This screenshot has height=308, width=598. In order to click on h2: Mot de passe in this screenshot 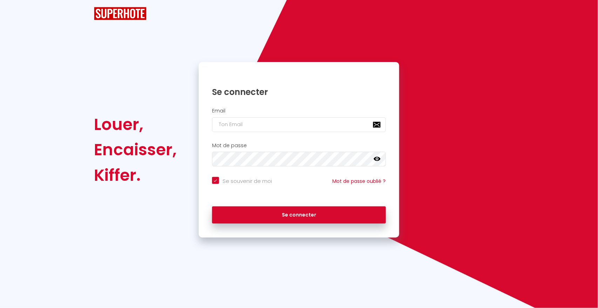, I will do `click(299, 145)`.